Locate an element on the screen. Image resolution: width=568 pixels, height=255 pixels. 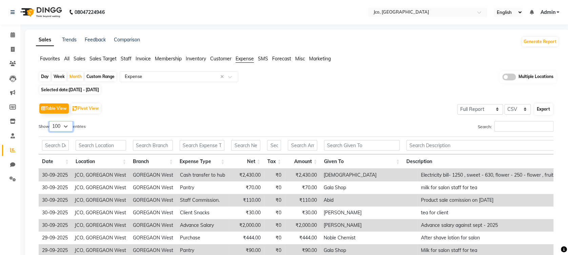
input: Search Given To is located at coordinates (362, 145).